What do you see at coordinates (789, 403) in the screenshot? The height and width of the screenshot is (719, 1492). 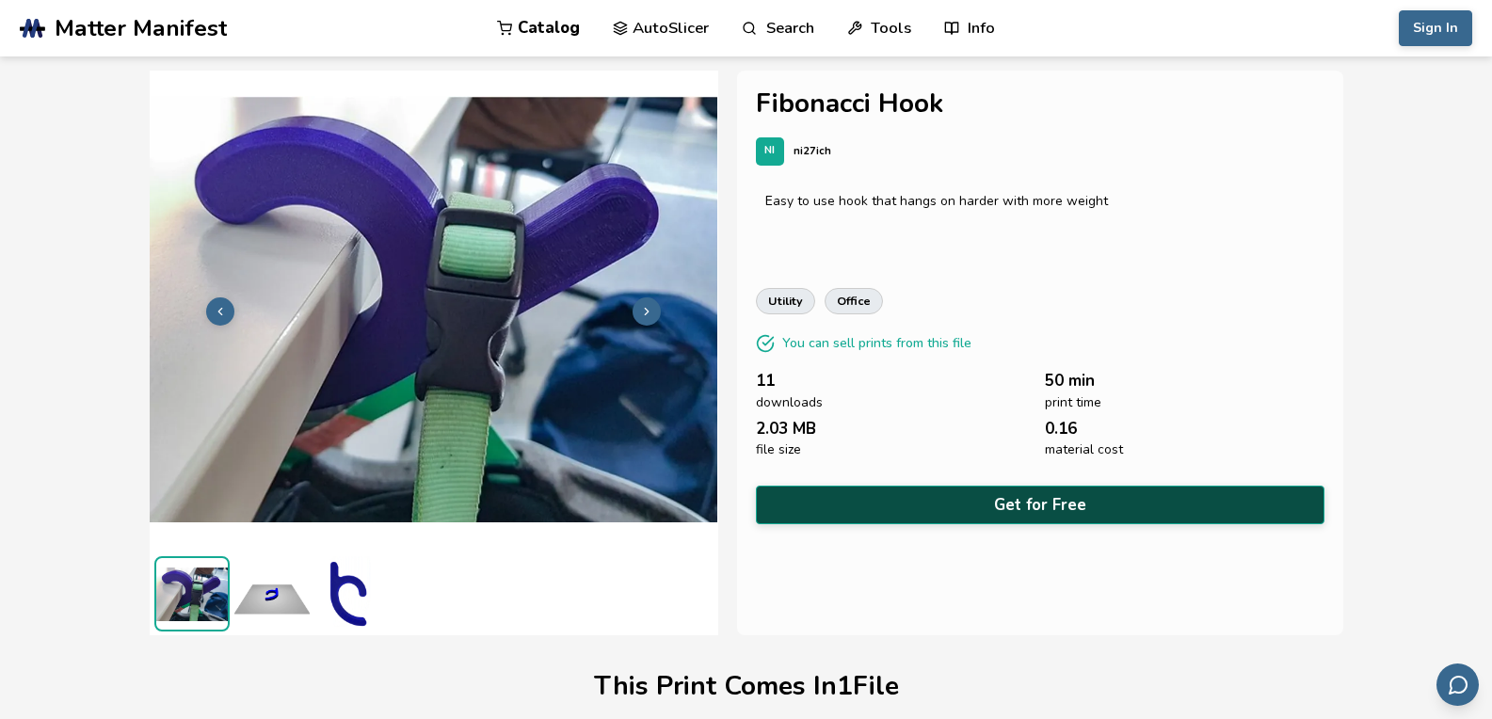 I see `span: downloads` at bounding box center [789, 403].